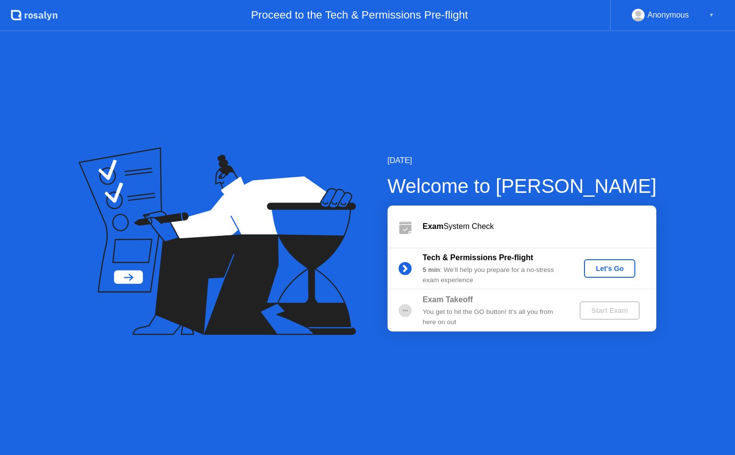  I want to click on div: Start Exam, so click(609, 311).